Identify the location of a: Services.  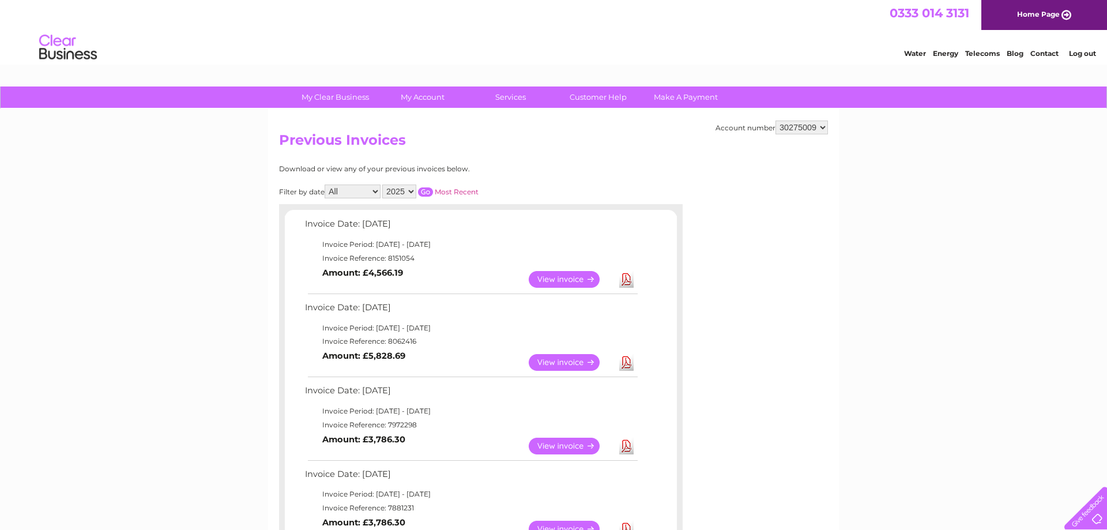
(510, 97).